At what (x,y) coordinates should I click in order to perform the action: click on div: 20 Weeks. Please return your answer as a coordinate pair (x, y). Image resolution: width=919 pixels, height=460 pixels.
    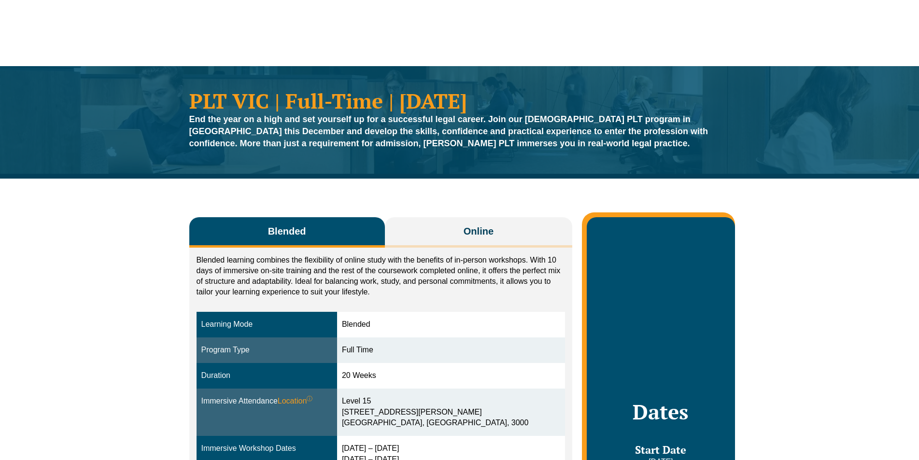
    Looking at the image, I should click on (451, 376).